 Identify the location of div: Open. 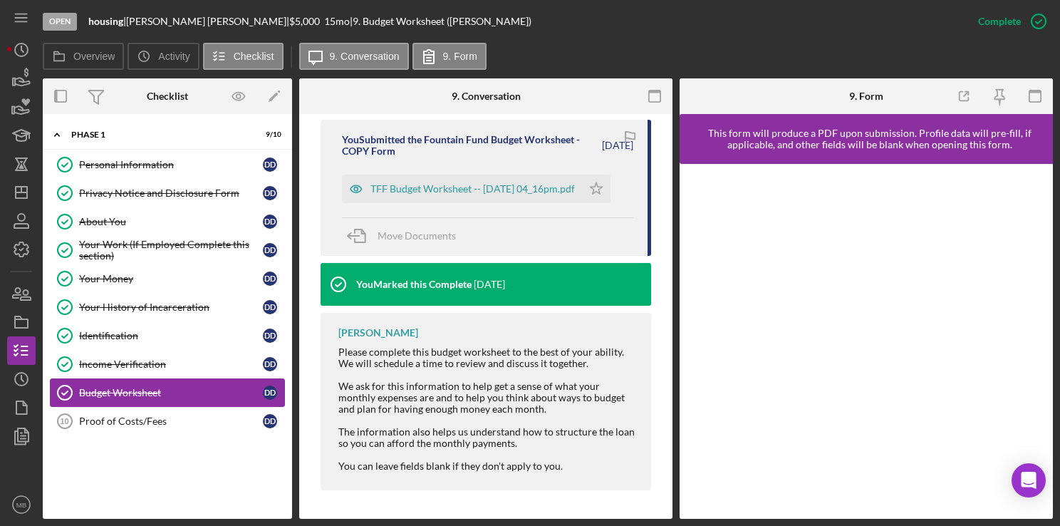
(60, 21).